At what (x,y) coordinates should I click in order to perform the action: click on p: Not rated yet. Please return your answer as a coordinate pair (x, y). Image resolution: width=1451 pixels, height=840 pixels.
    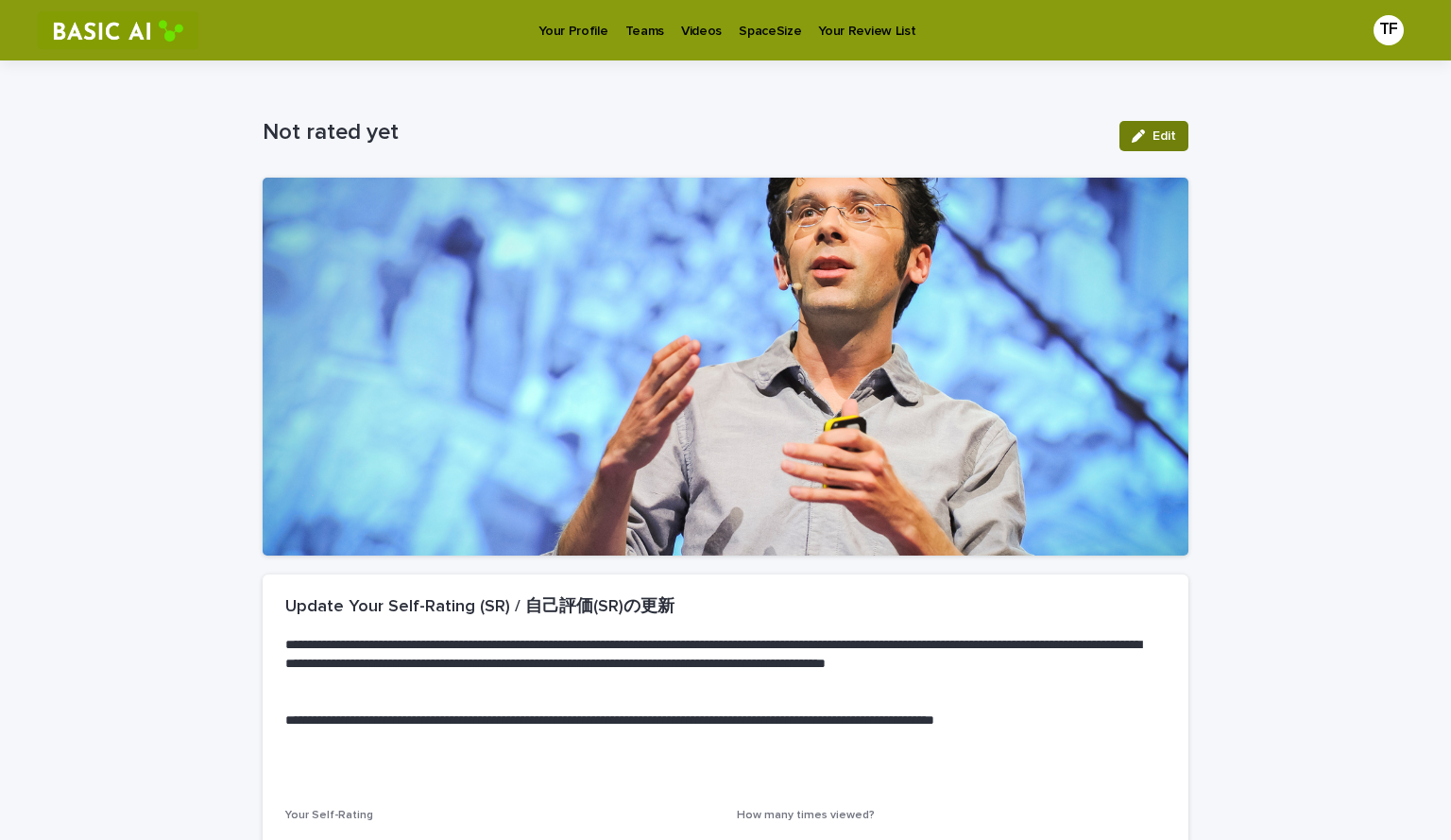
    Looking at the image, I should click on (683, 132).